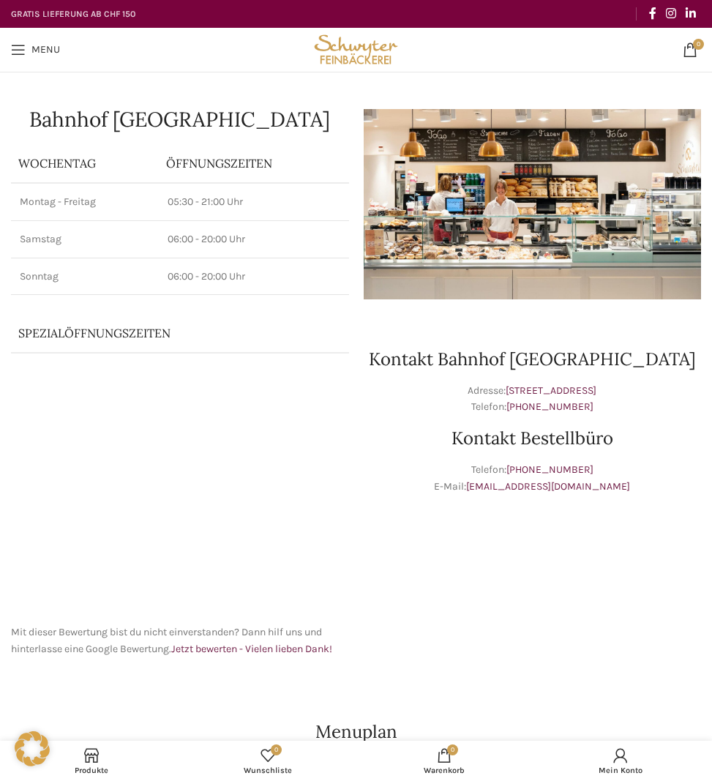  What do you see at coordinates (252, 648) in the screenshot?
I see `a: Jetzt bewerten - Vielen lieben Dank!` at bounding box center [252, 648].